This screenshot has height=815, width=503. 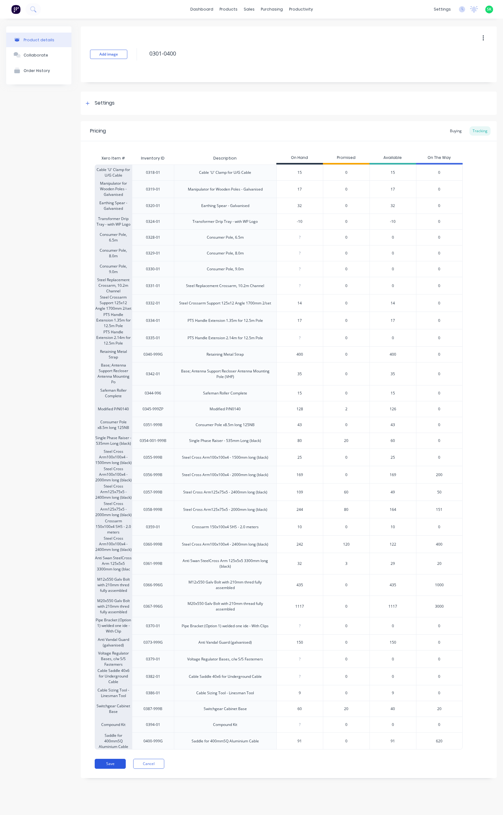 What do you see at coordinates (37, 70) in the screenshot?
I see `div: Order History` at bounding box center [37, 70].